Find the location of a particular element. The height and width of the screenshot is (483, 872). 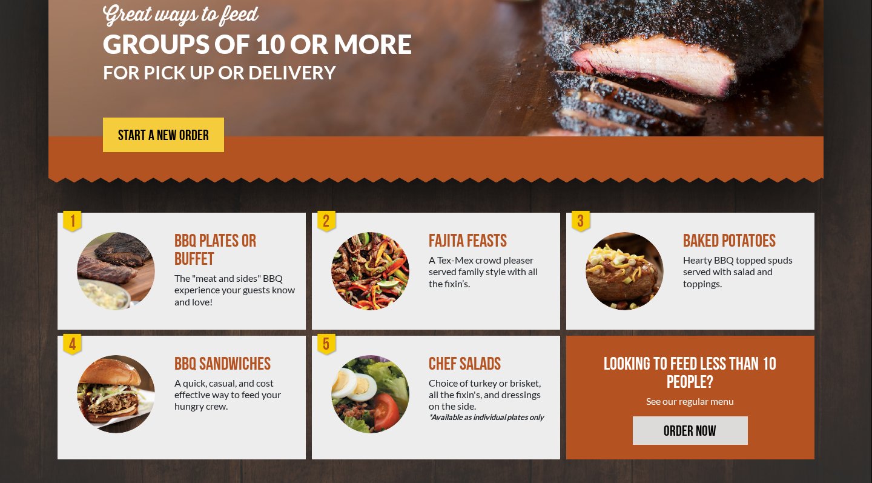

span: START A NEW ORDER is located at coordinates (163, 136).